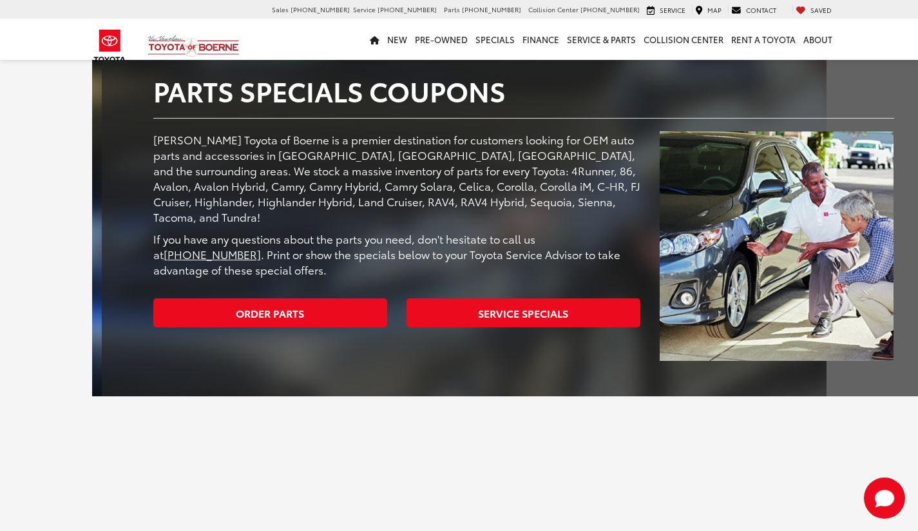  What do you see at coordinates (553, 9) in the screenshot?
I see `span: Collision Center` at bounding box center [553, 9].